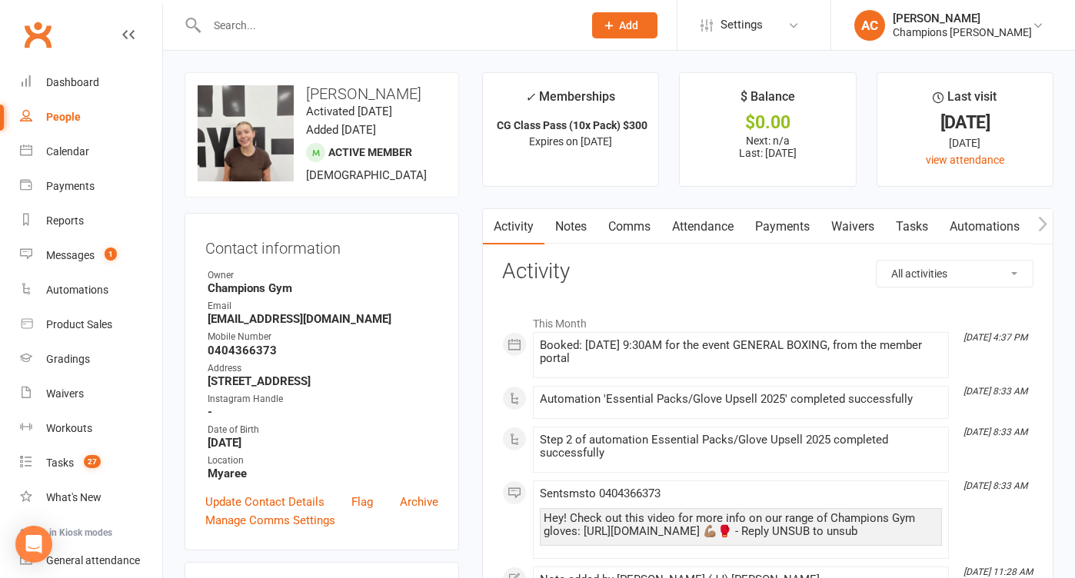 This screenshot has width=1075, height=578. What do you see at coordinates (370, 152) in the screenshot?
I see `span: Active member` at bounding box center [370, 152].